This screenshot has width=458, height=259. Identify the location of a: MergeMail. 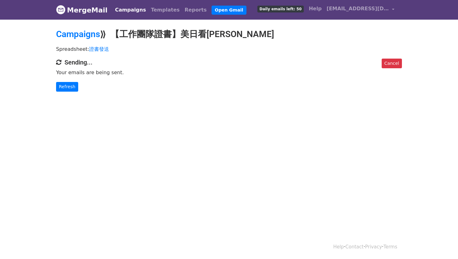
(82, 10).